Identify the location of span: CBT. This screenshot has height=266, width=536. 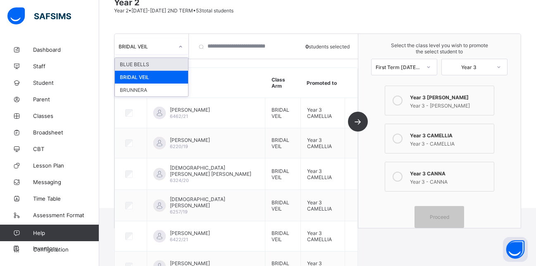
(66, 149).